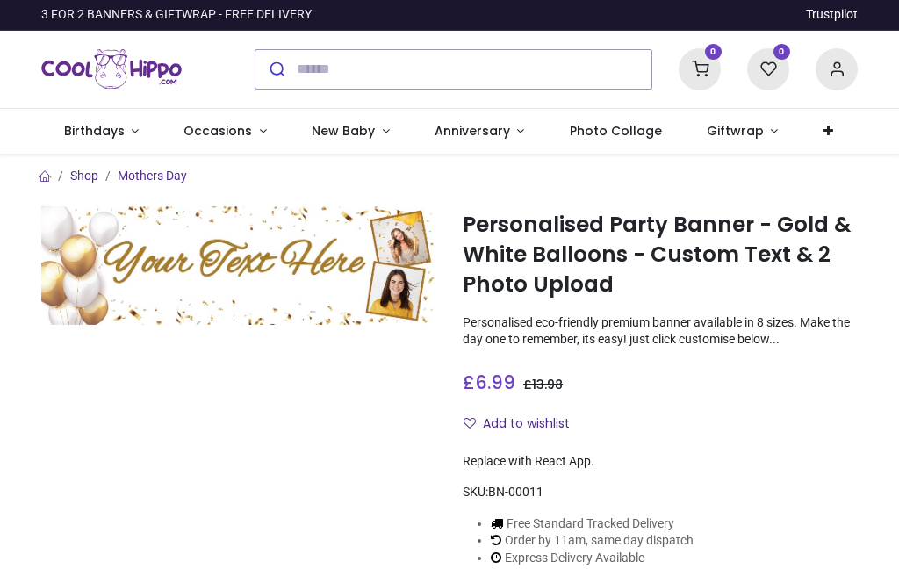 The image size is (899, 569). Describe the element at coordinates (111, 69) in the screenshot. I see `img: Cool Hippo` at that location.